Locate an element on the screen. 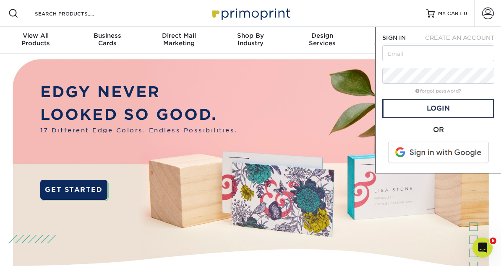 This screenshot has height=266, width=501. span: Shop By is located at coordinates (250, 36).